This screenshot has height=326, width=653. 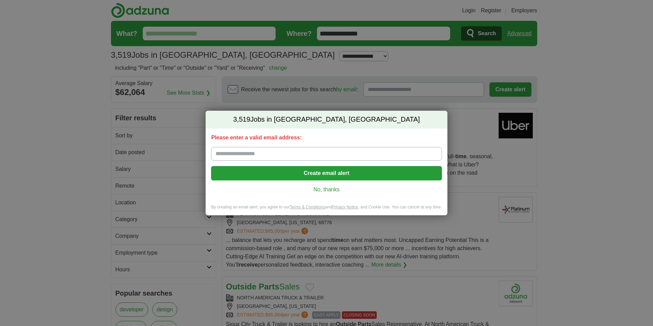 I want to click on label: Please enter a valid email address:, so click(x=326, y=138).